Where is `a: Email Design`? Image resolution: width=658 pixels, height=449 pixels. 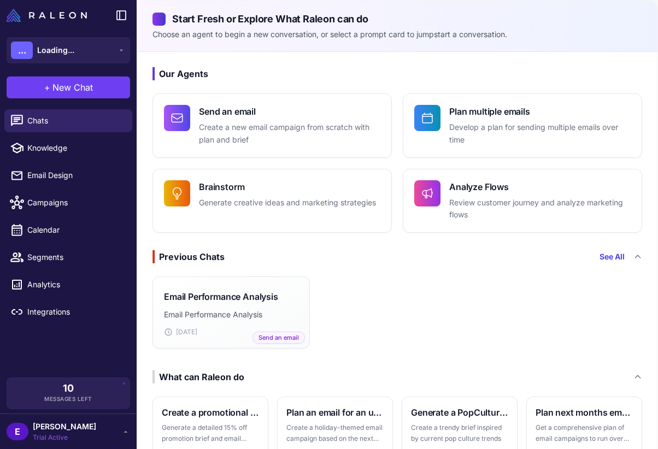 a: Email Design is located at coordinates (68, 175).